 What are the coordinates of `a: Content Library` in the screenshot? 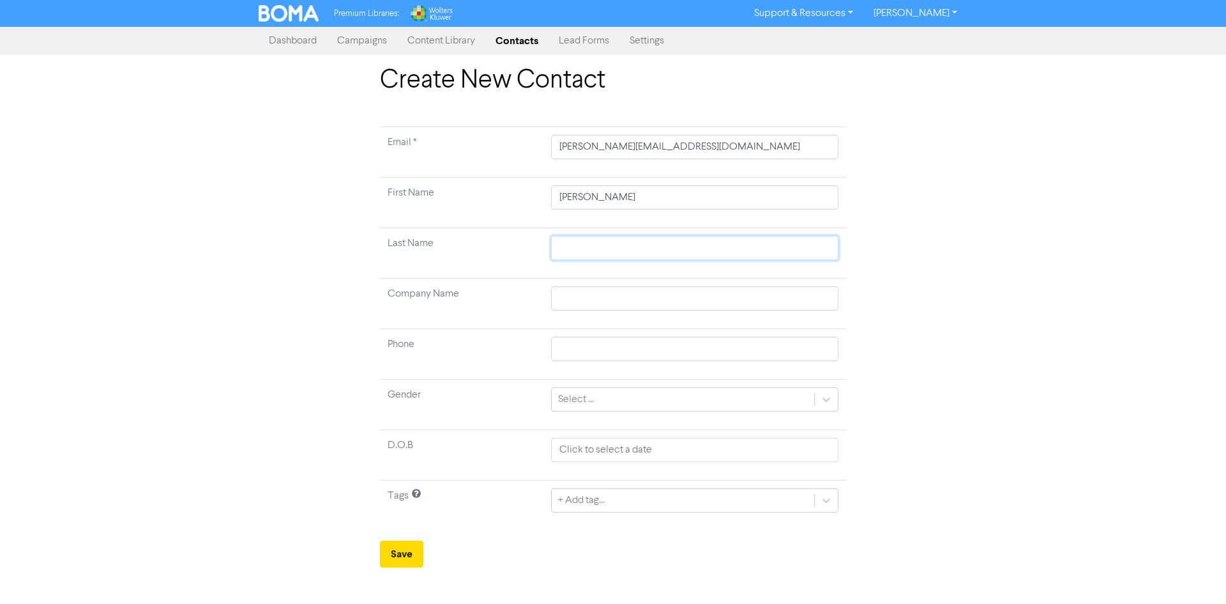 It's located at (441, 41).